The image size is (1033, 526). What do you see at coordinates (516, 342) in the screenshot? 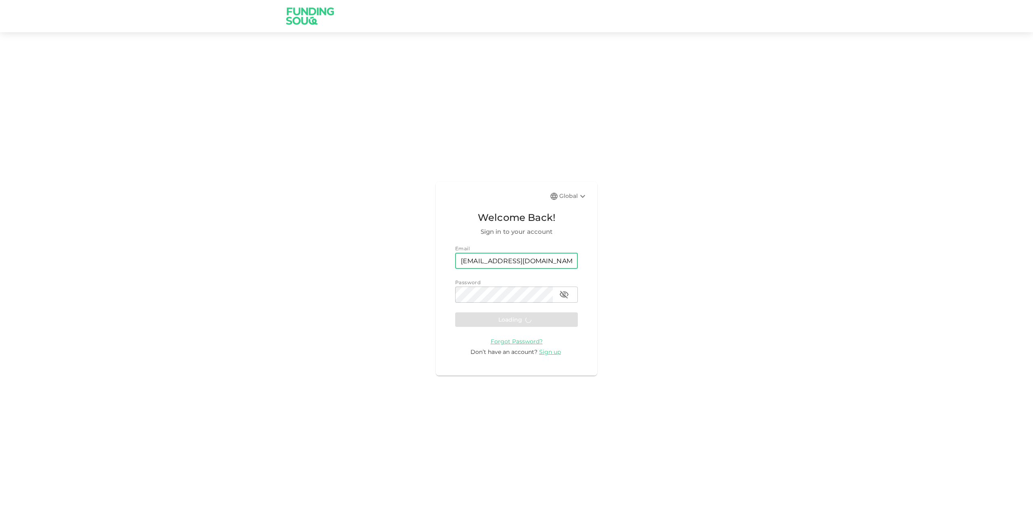
I see `span: Forgot Password?` at bounding box center [516, 342].